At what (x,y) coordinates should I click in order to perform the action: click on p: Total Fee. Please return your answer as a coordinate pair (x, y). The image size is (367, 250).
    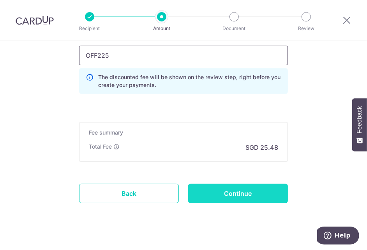
    Looking at the image, I should click on (100, 147).